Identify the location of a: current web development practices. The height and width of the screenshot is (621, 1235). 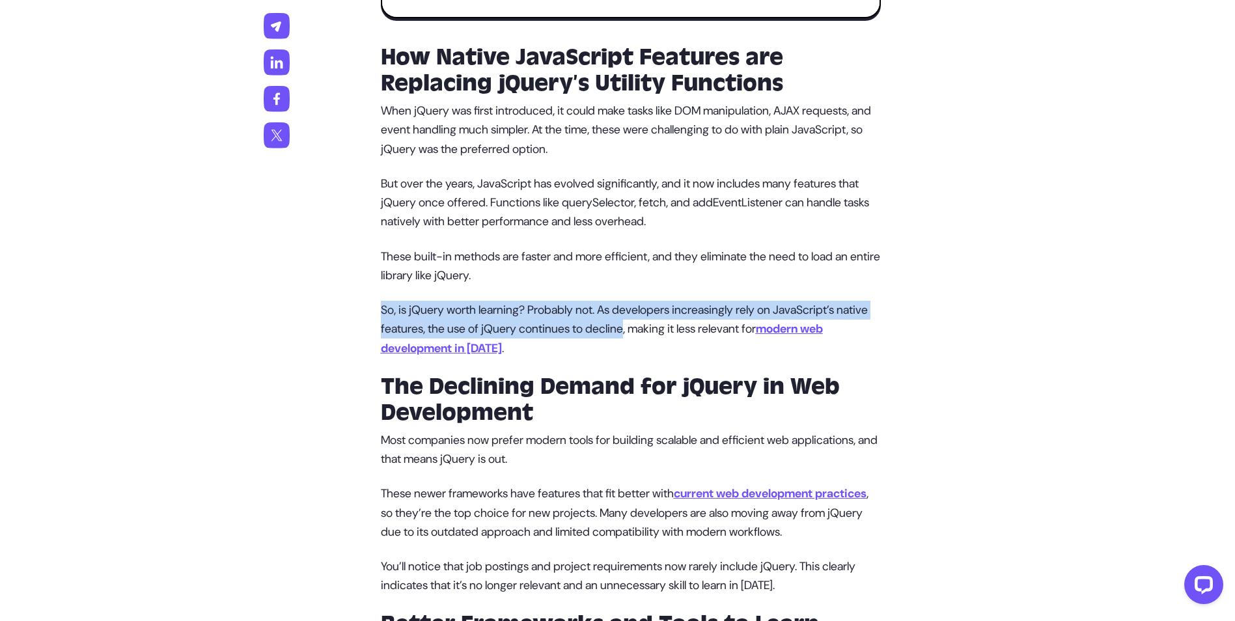
(770, 493).